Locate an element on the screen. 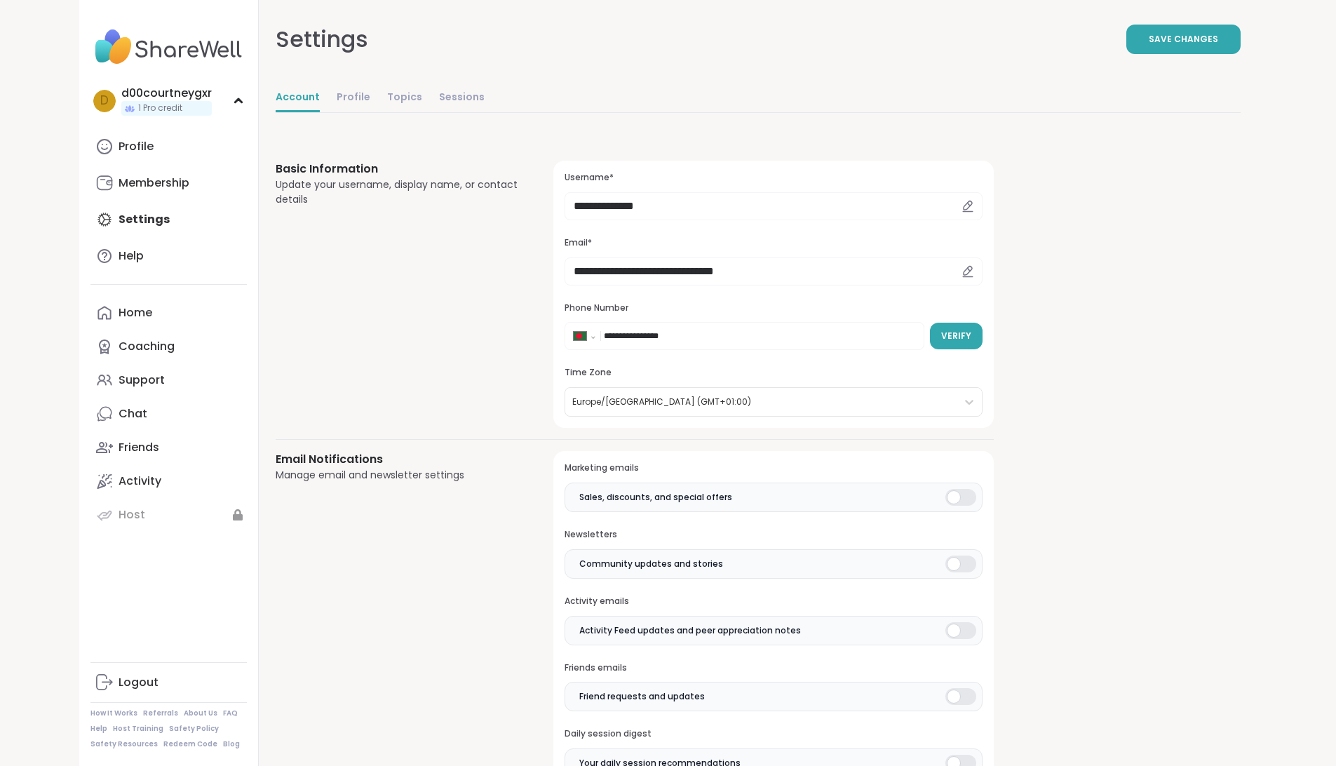 Image resolution: width=1336 pixels, height=766 pixels. div: Update your username, display name, or contact details is located at coordinates (397, 192).